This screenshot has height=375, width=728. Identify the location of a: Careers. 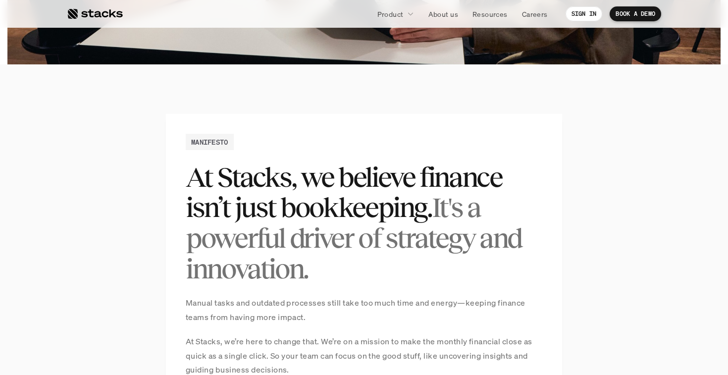
(535, 14).